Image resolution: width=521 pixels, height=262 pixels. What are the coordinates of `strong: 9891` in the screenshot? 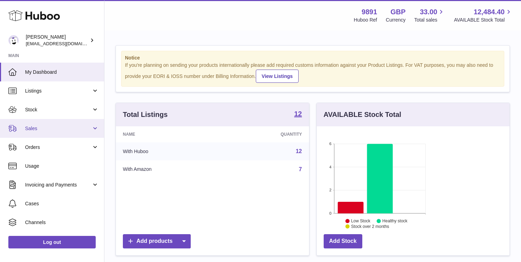 It's located at (370, 12).